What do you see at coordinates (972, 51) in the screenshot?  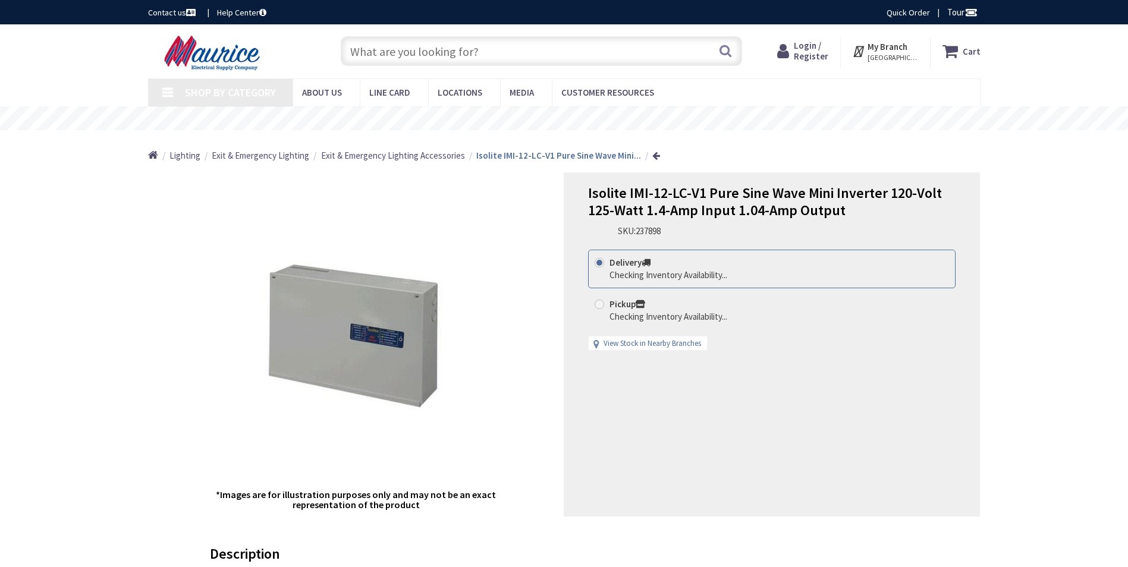 I see `strong: Cart` at bounding box center [972, 51].